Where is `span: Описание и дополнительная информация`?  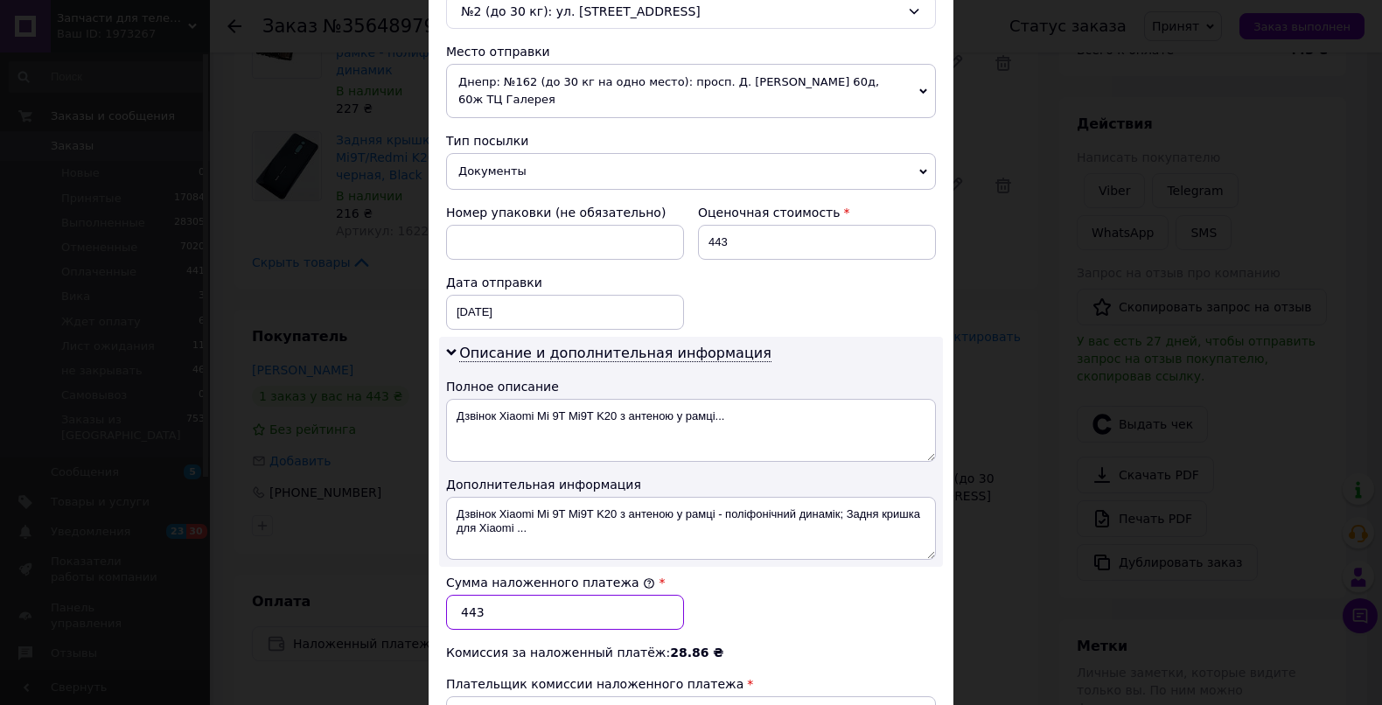 span: Описание и дополнительная информация is located at coordinates (615, 353).